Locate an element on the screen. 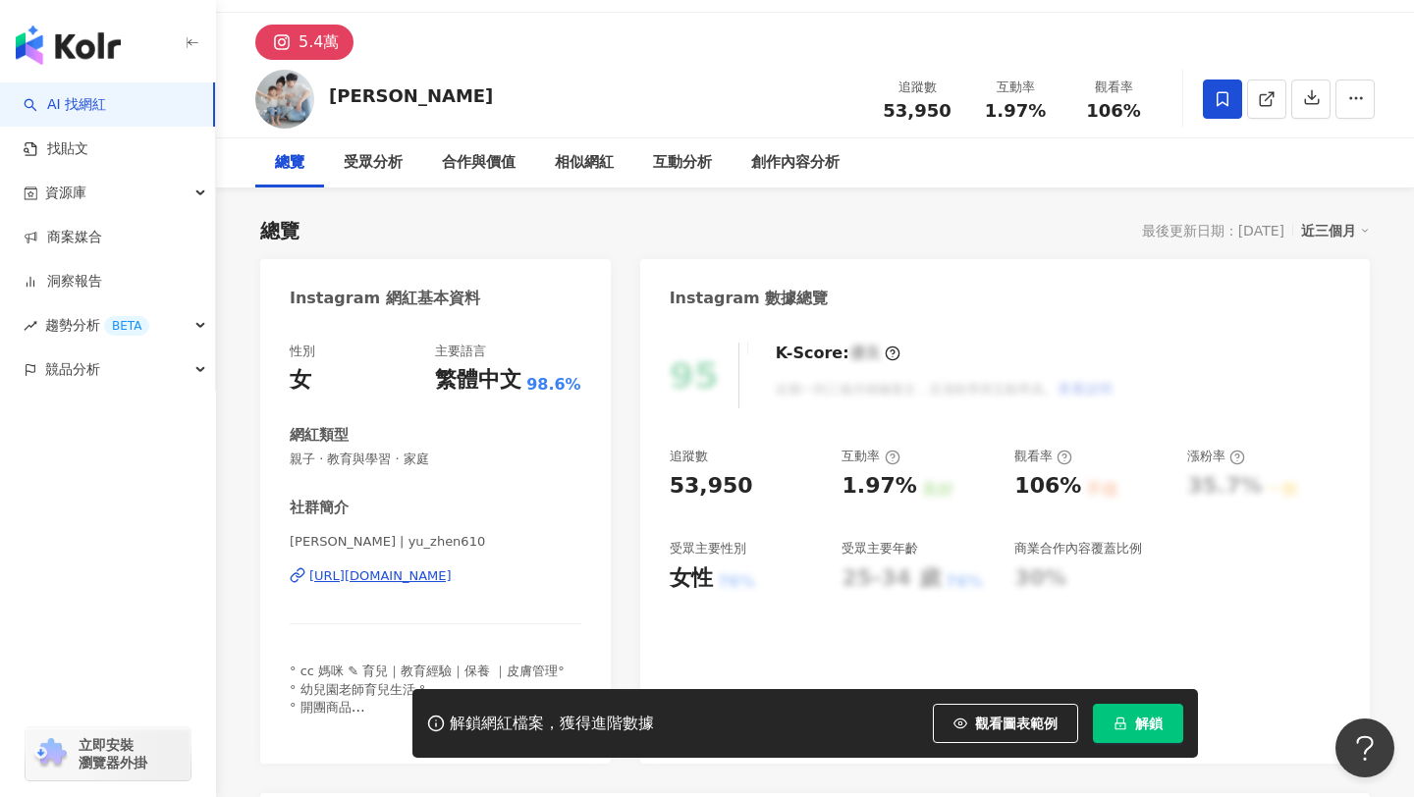 This screenshot has width=1414, height=797. div: 性別 is located at coordinates (302, 351).